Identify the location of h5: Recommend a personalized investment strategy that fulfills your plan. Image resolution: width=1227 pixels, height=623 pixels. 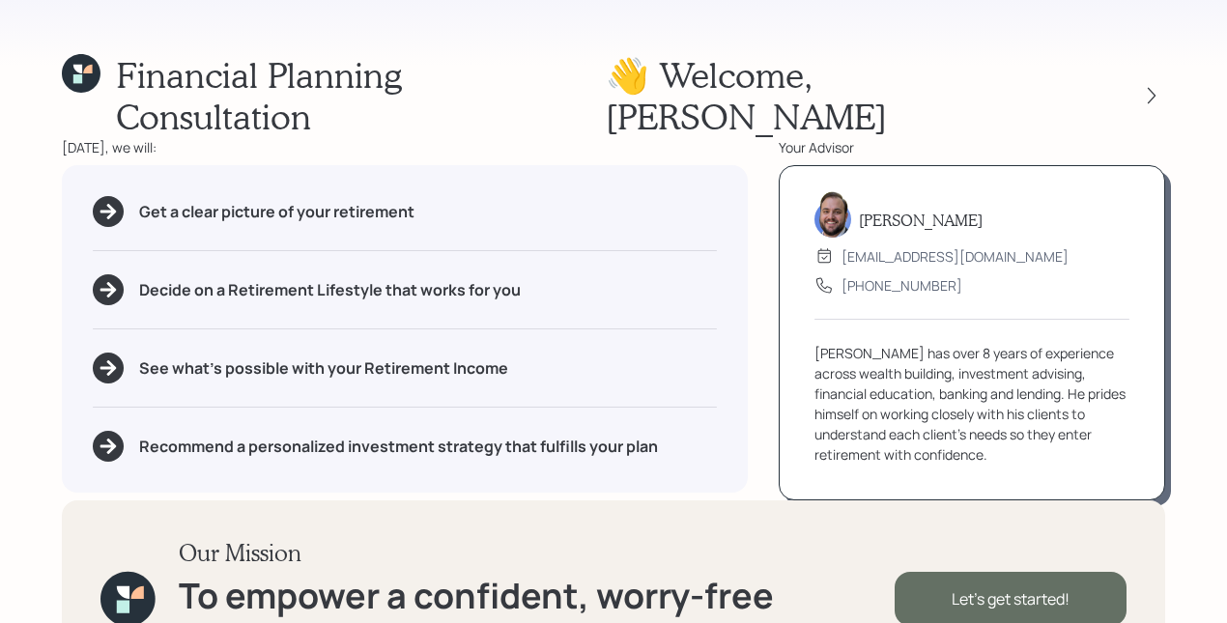
(398, 446).